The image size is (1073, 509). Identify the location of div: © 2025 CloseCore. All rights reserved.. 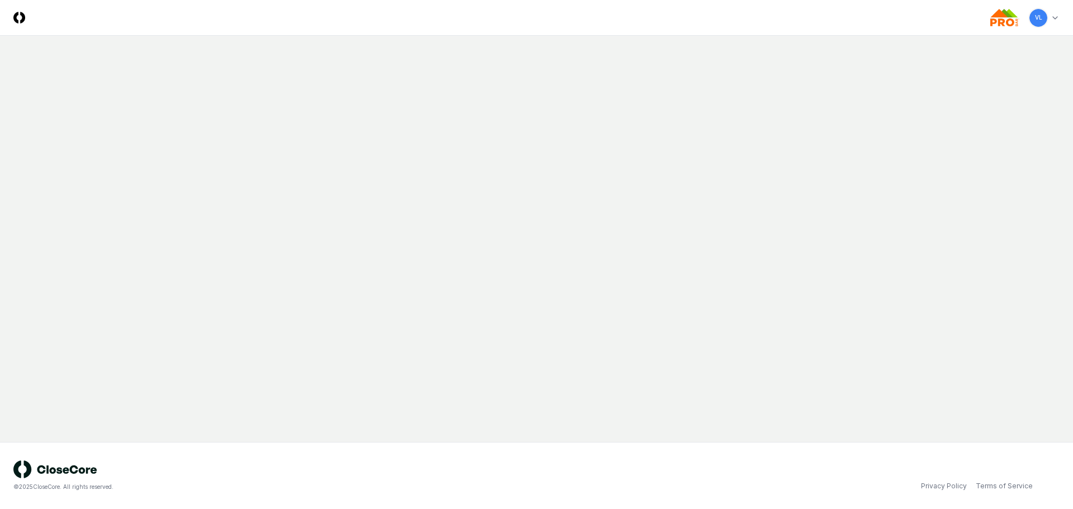
(275, 487).